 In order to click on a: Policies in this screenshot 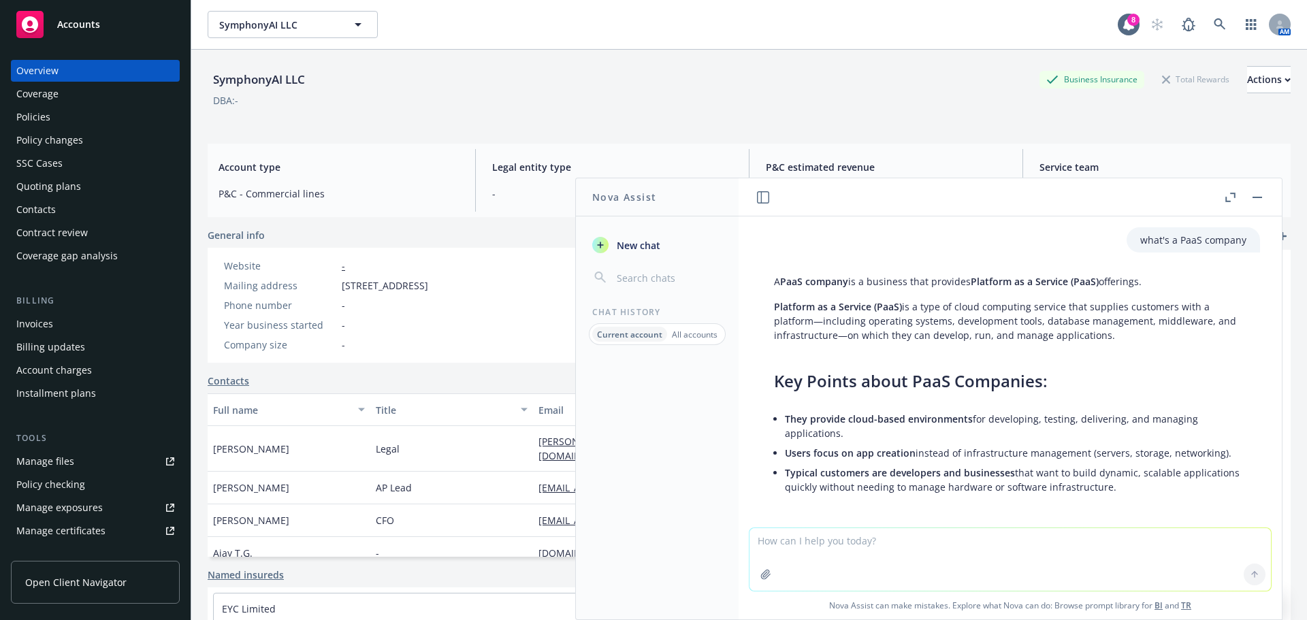, I will do `click(95, 117)`.